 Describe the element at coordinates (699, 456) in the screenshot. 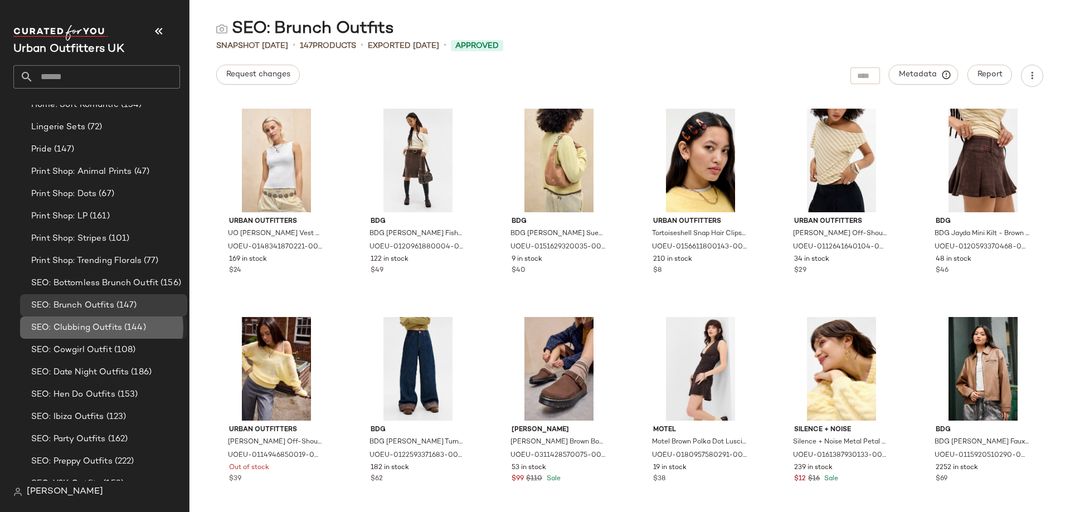

I see `span: UOEU-0180957580291-000-020` at that location.